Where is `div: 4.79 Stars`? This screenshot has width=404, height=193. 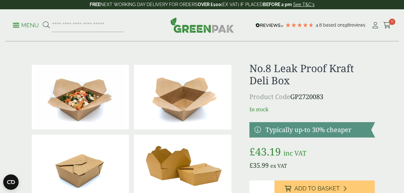
div: 4.79 Stars is located at coordinates (299, 25).